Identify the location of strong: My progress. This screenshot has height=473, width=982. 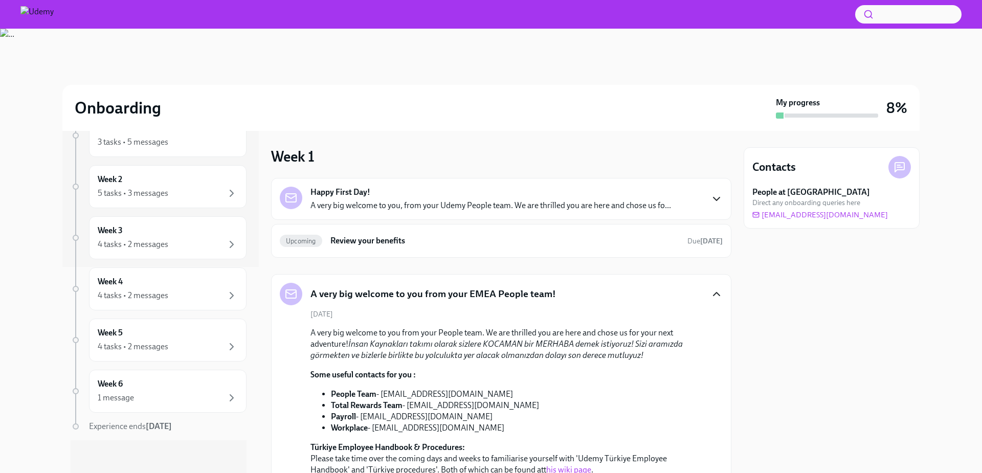
(798, 103).